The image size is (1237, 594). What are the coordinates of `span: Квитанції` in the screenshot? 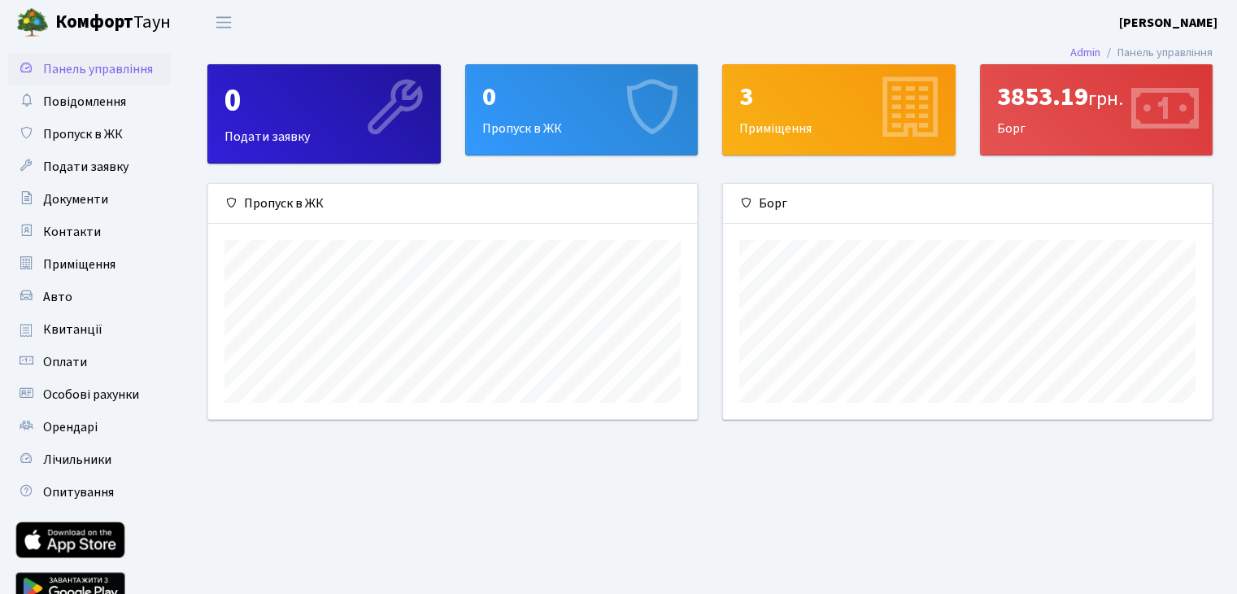 It's located at (72, 329).